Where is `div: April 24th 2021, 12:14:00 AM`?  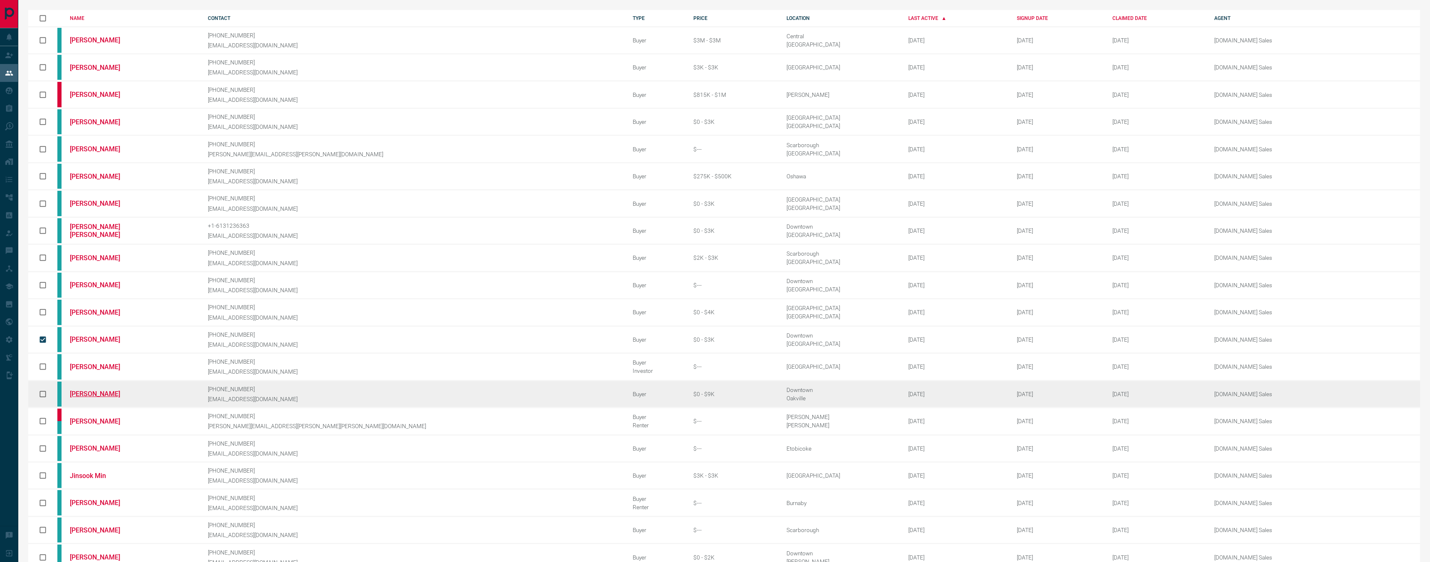 div: April 24th 2021, 12:14:00 AM is located at coordinates (1059, 421).